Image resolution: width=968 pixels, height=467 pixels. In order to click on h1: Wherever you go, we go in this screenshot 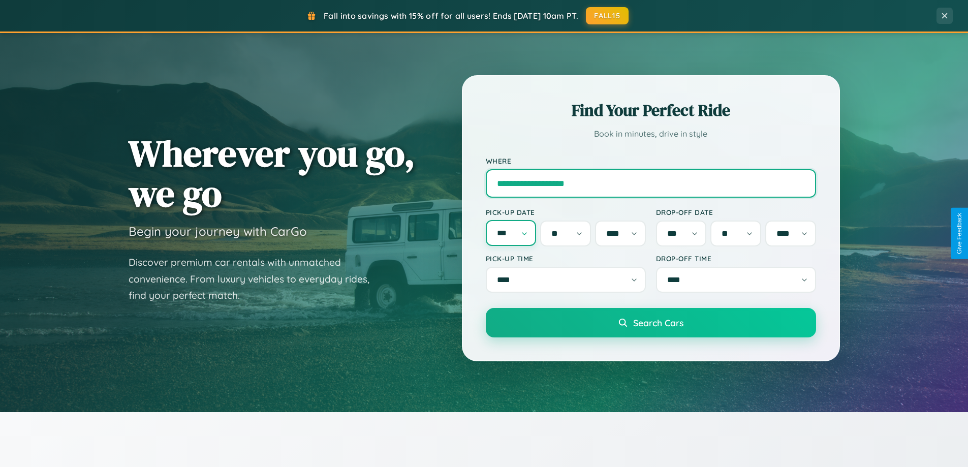, I will do `click(272, 173)`.